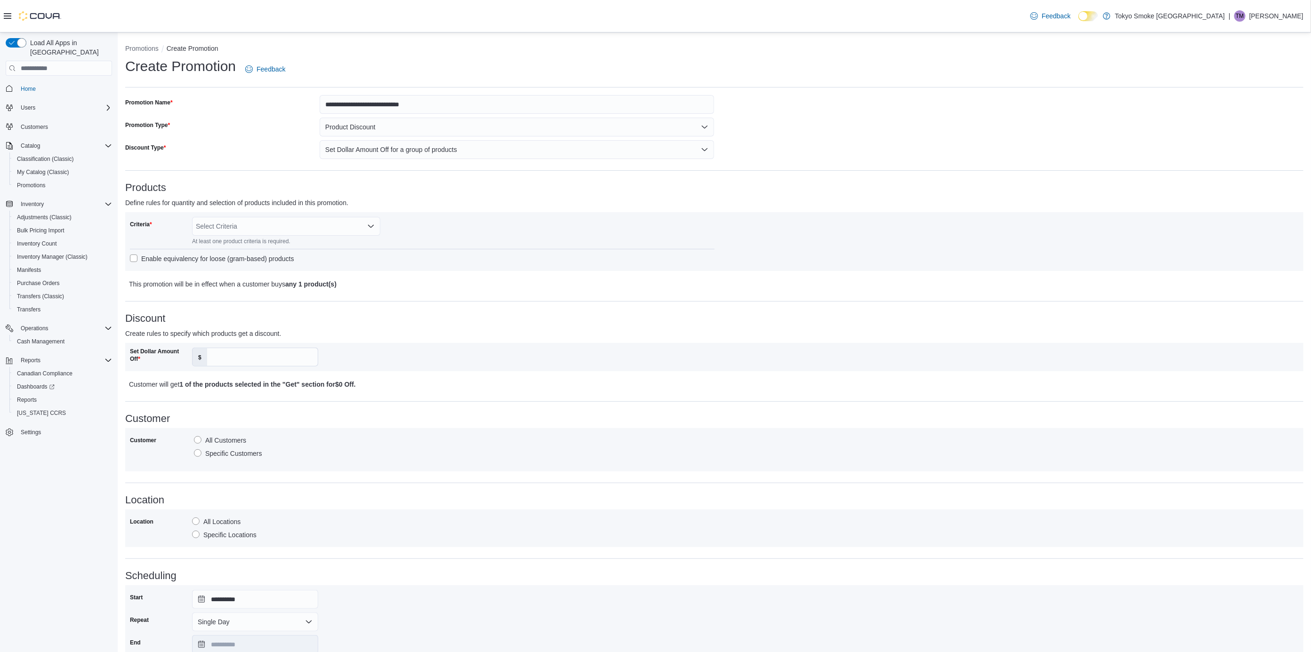 The height and width of the screenshot is (652, 1311). What do you see at coordinates (63, 310) in the screenshot?
I see `span: Transfers` at bounding box center [63, 310].